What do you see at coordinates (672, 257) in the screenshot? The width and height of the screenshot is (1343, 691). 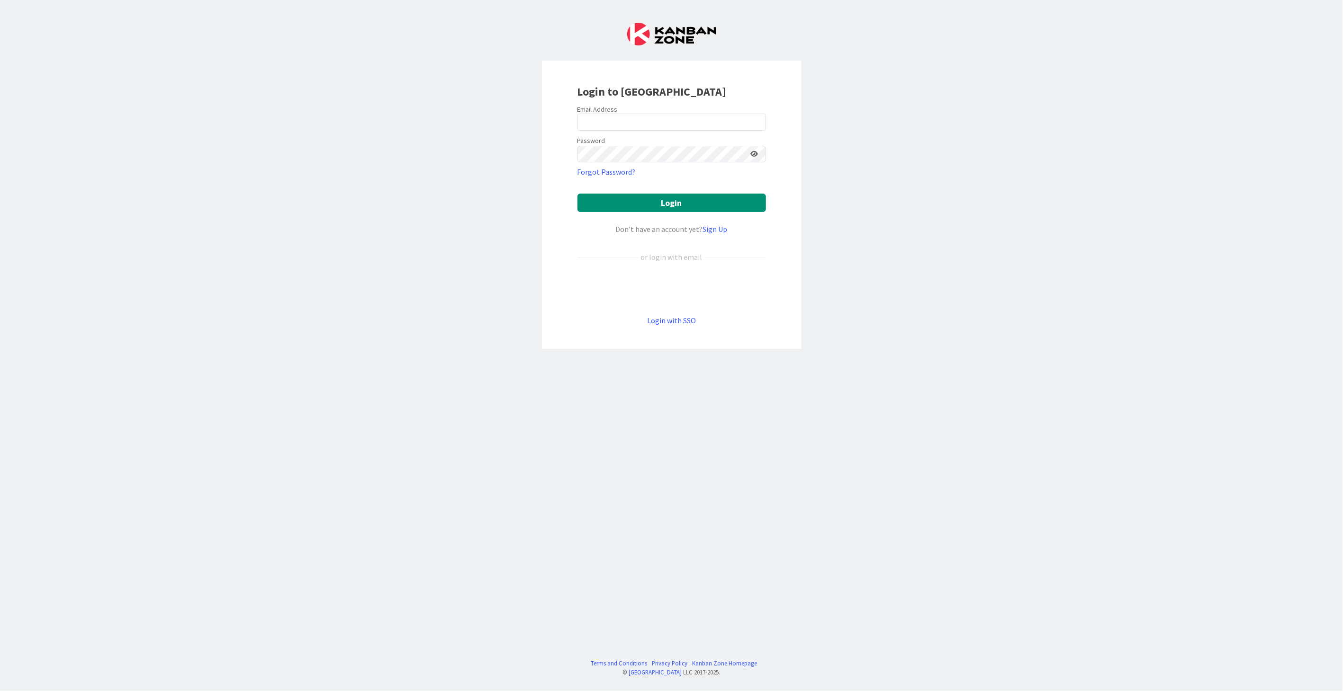 I see `div: or login with email` at bounding box center [672, 257].